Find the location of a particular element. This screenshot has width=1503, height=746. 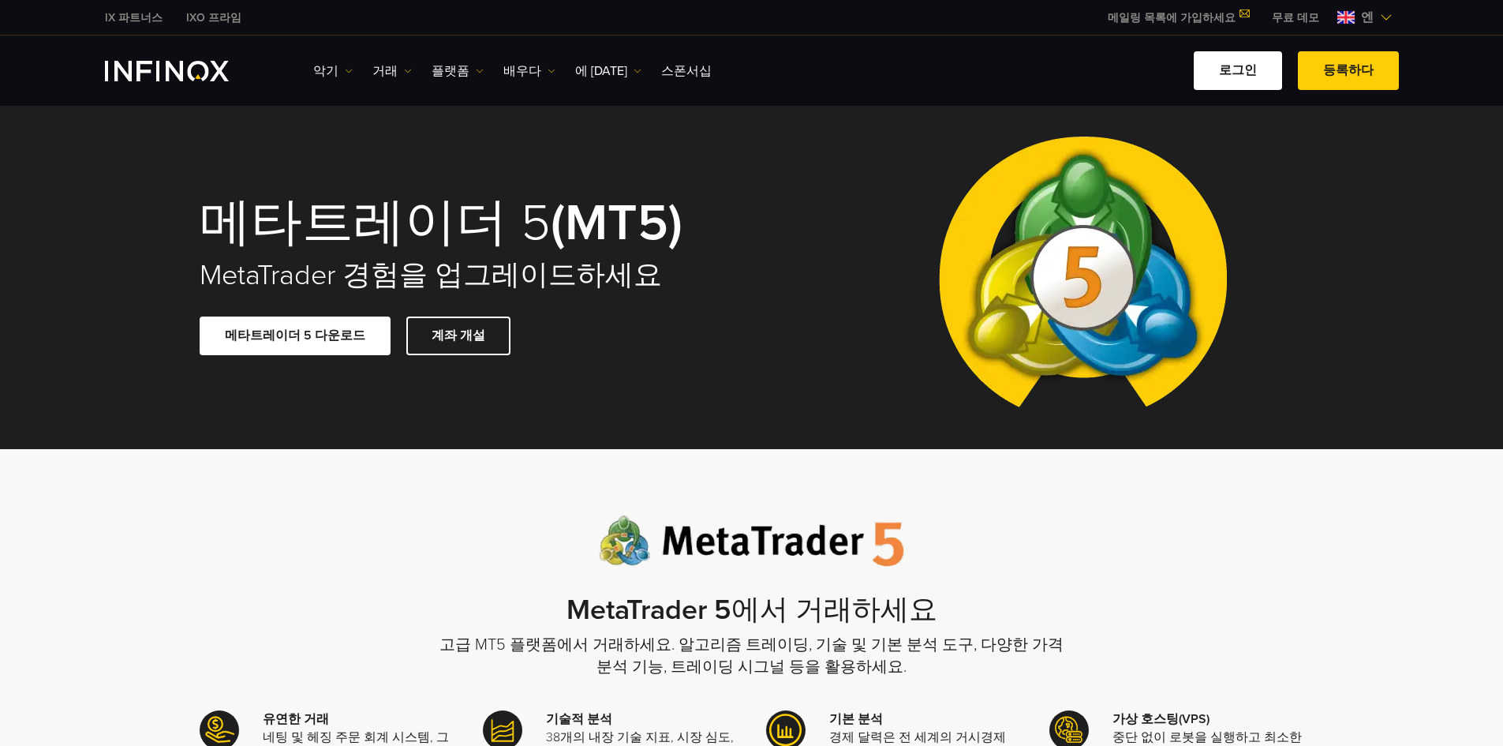

font: 고급 MT5 플랫폼에서 거래하세요. 알고리즘 트레이딩, 기술 및 기본 분석 도구, 다양한 가격 분석 기능, 트레이딩 시그널 등을 활용하세요. is located at coordinates (751, 656).